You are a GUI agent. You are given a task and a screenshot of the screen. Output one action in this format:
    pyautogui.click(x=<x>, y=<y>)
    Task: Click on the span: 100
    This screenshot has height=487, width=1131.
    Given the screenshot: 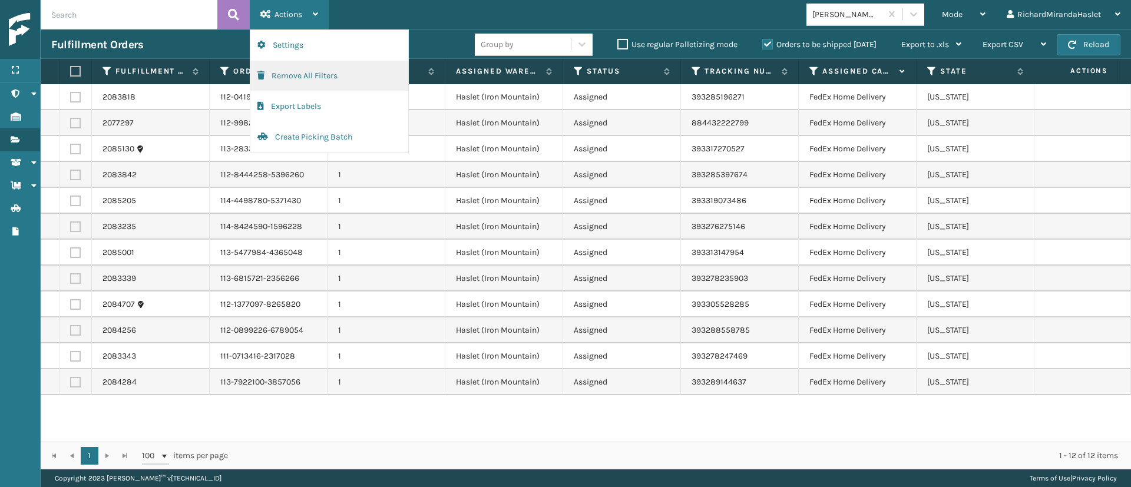 What is the action you would take?
    pyautogui.click(x=151, y=456)
    